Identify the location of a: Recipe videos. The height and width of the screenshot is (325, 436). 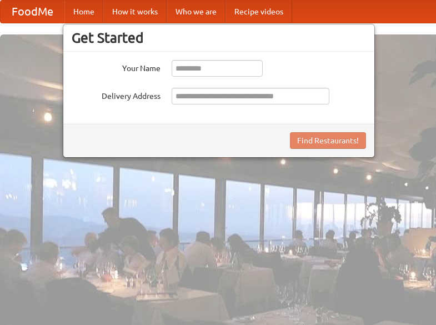
(259, 12).